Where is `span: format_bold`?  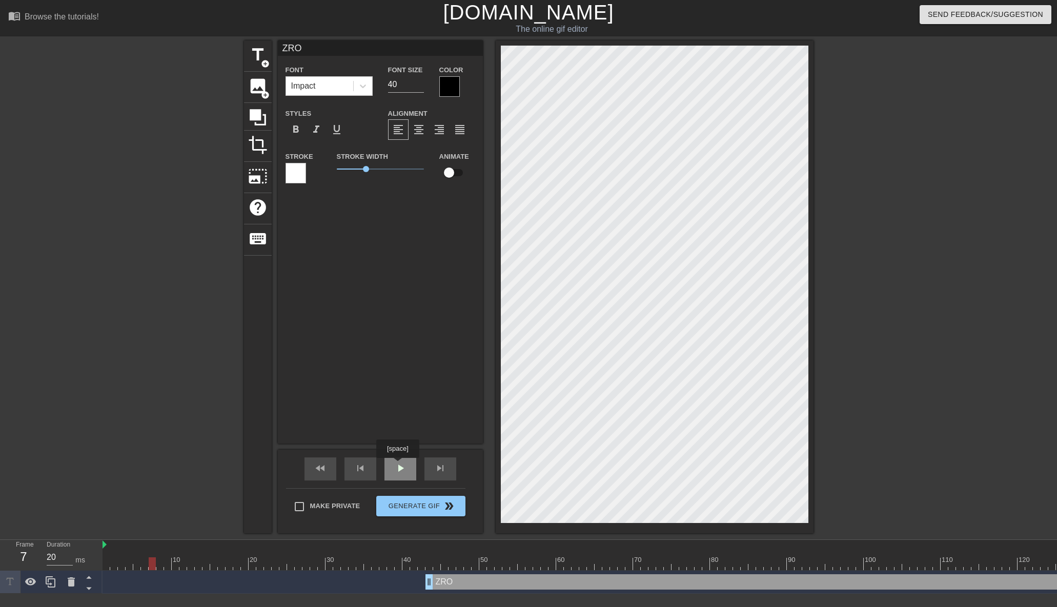 span: format_bold is located at coordinates (296, 130).